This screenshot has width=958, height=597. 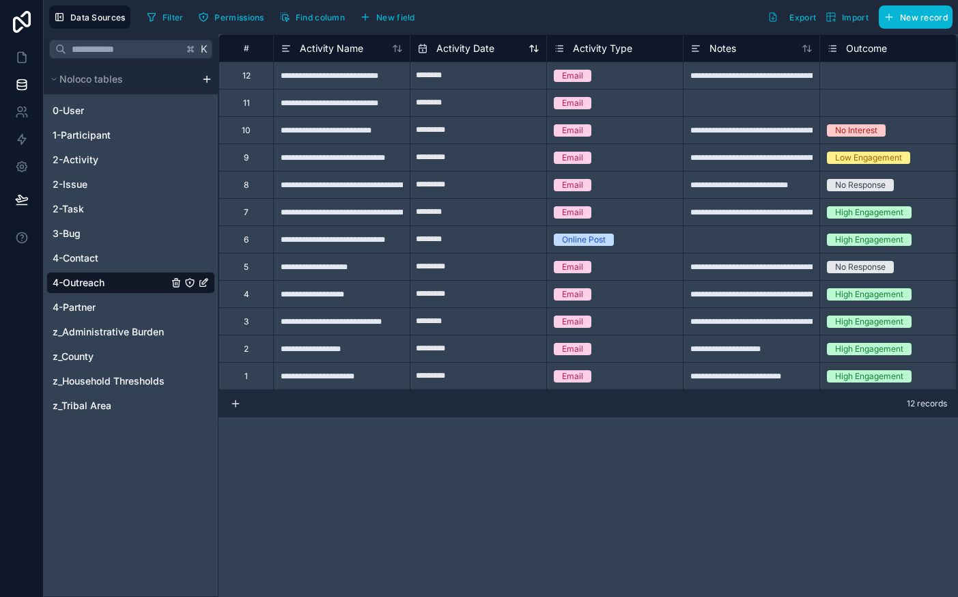 What do you see at coordinates (802, 17) in the screenshot?
I see `span: Export` at bounding box center [802, 17].